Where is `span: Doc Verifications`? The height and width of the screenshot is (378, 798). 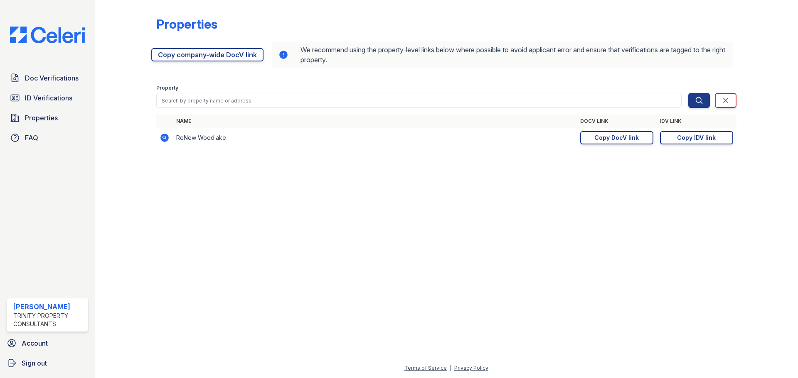
span: Doc Verifications is located at coordinates (52, 78).